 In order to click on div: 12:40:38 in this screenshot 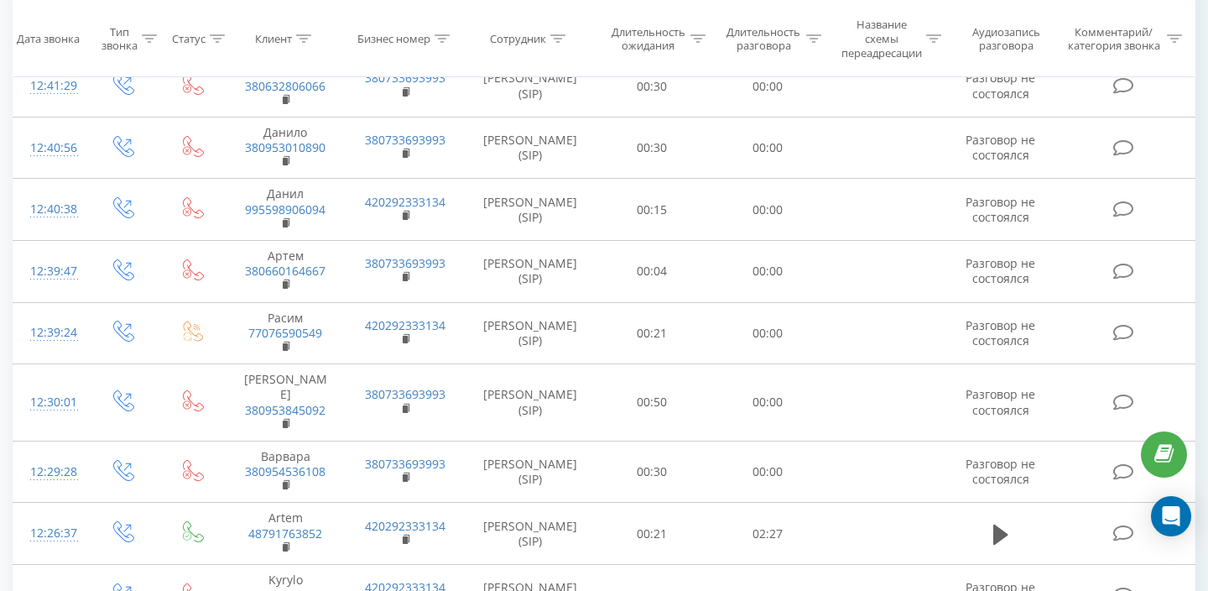, I will do `click(50, 209)`.